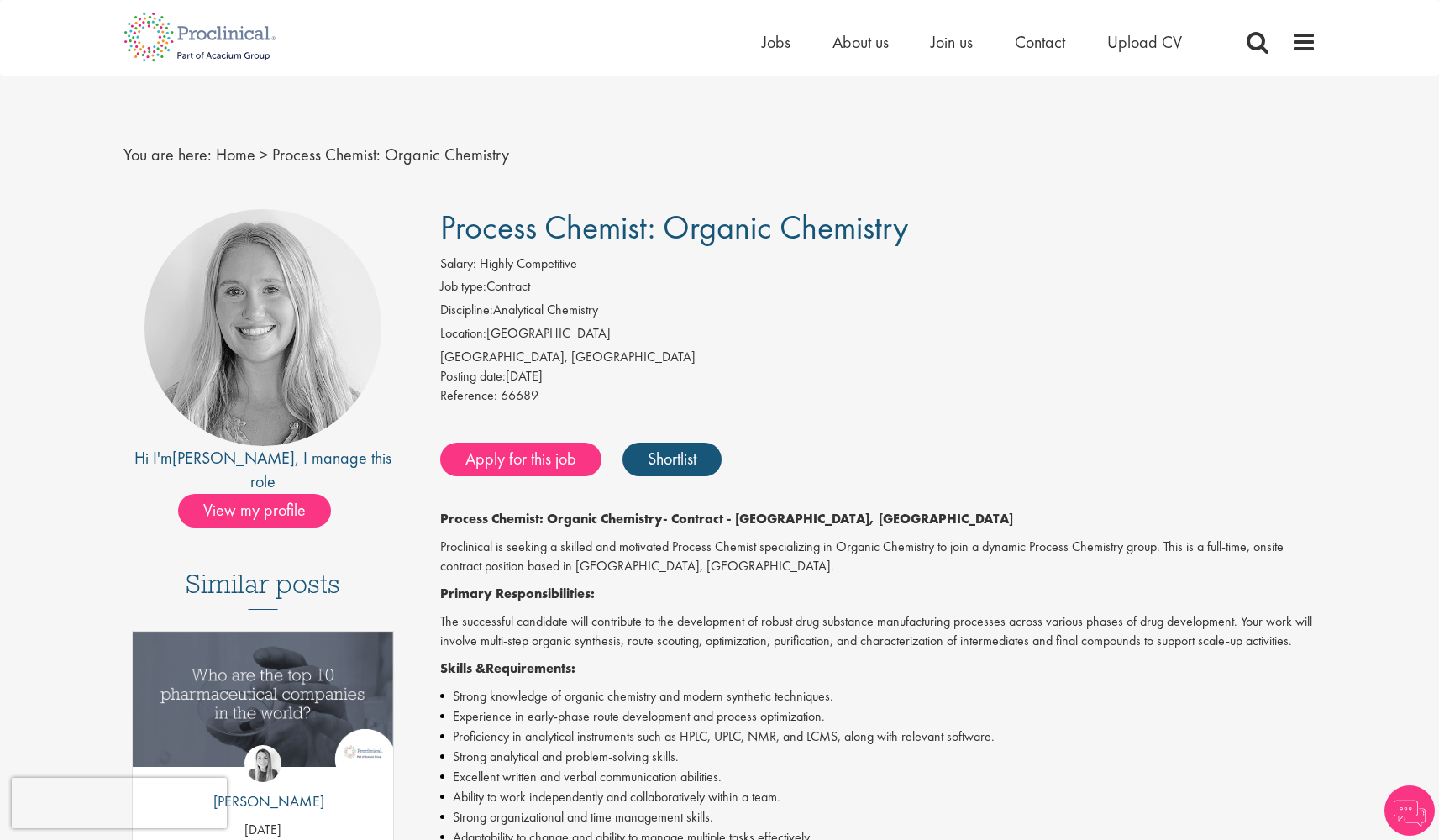 This screenshot has height=840, width=1439. I want to click on label: Salary:, so click(458, 263).